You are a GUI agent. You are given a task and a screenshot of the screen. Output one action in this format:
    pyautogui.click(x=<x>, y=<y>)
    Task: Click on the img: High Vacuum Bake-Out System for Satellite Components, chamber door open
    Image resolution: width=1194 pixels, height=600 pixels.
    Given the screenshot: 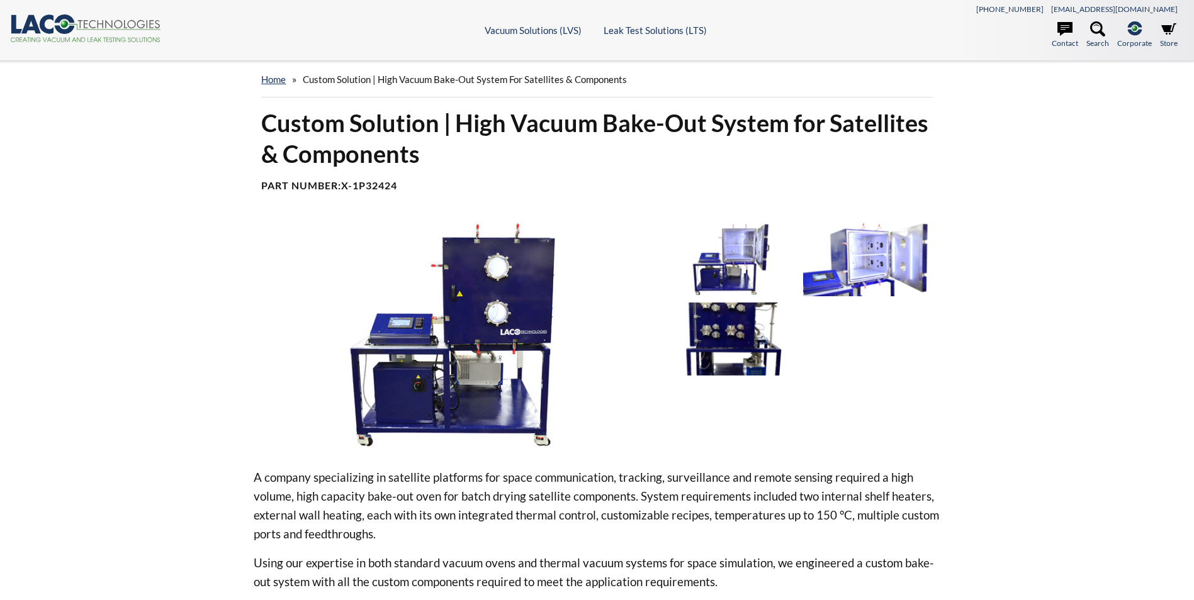 What is the action you would take?
    pyautogui.click(x=731, y=259)
    